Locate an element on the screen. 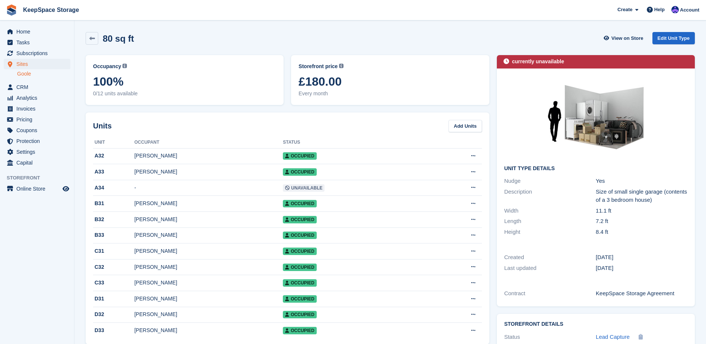 The width and height of the screenshot is (706, 344). span: Analytics is located at coordinates (39, 98).